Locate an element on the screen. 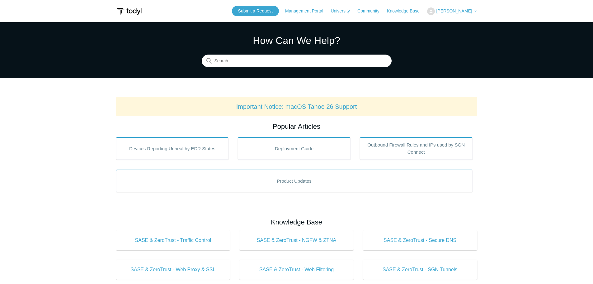 The image size is (593, 284). a: SASE & ZeroTrust - Traffic Control is located at coordinates (173, 240).